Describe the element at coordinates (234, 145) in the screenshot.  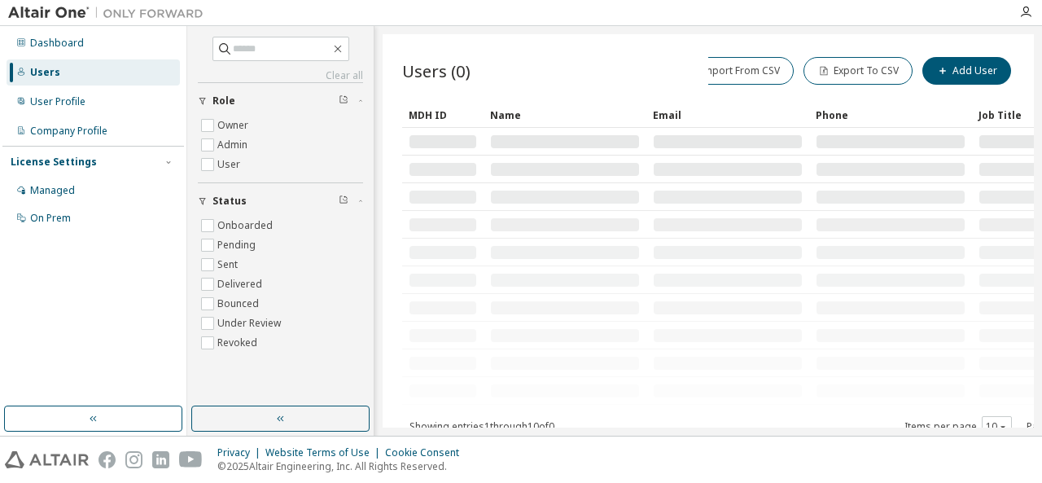
I see `label: Admin` at that location.